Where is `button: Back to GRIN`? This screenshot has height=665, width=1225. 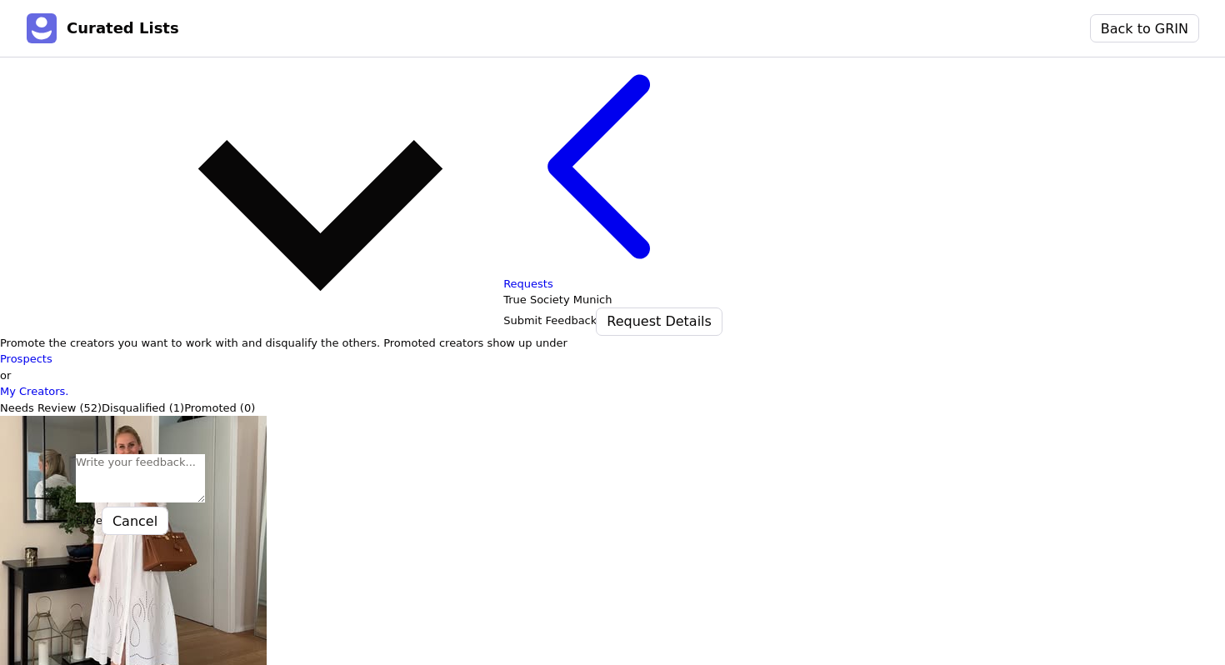 button: Back to GRIN is located at coordinates (1144, 28).